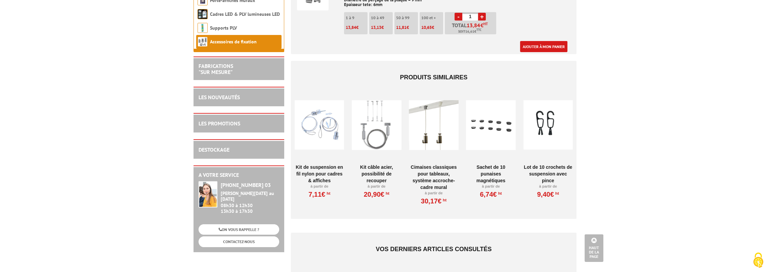 The height and width of the screenshot is (272, 770). Describe the element at coordinates (239, 229) in the screenshot. I see `a: ON VOUS RAPPELLE ?` at that location.